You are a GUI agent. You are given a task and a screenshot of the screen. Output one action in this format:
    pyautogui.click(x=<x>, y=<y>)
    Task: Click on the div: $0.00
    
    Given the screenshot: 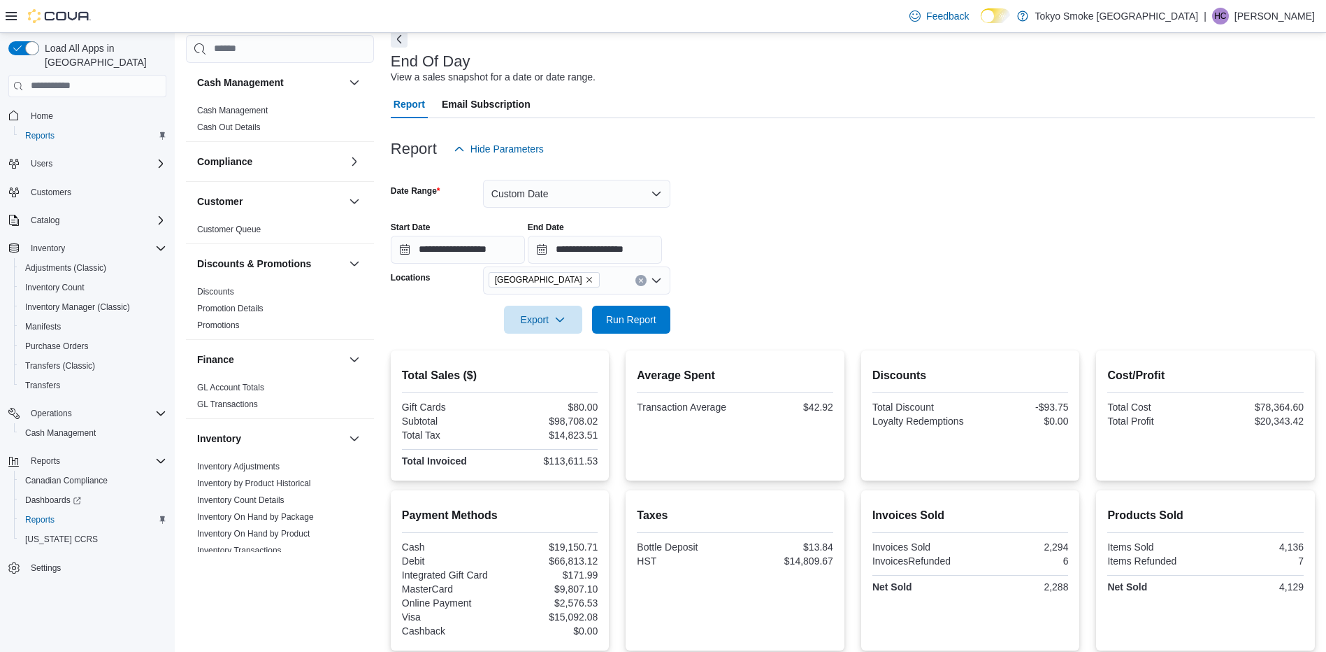 What is the action you would take?
    pyautogui.click(x=1021, y=421)
    